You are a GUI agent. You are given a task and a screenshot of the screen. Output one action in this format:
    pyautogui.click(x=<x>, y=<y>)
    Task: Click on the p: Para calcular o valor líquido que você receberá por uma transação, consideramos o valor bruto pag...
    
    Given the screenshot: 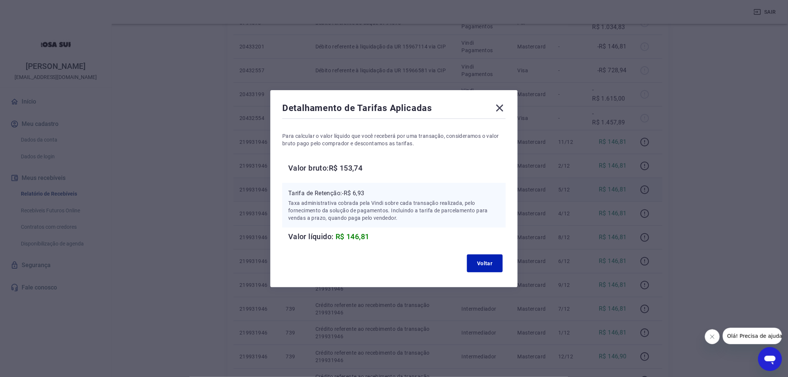 What is the action you would take?
    pyautogui.click(x=394, y=140)
    